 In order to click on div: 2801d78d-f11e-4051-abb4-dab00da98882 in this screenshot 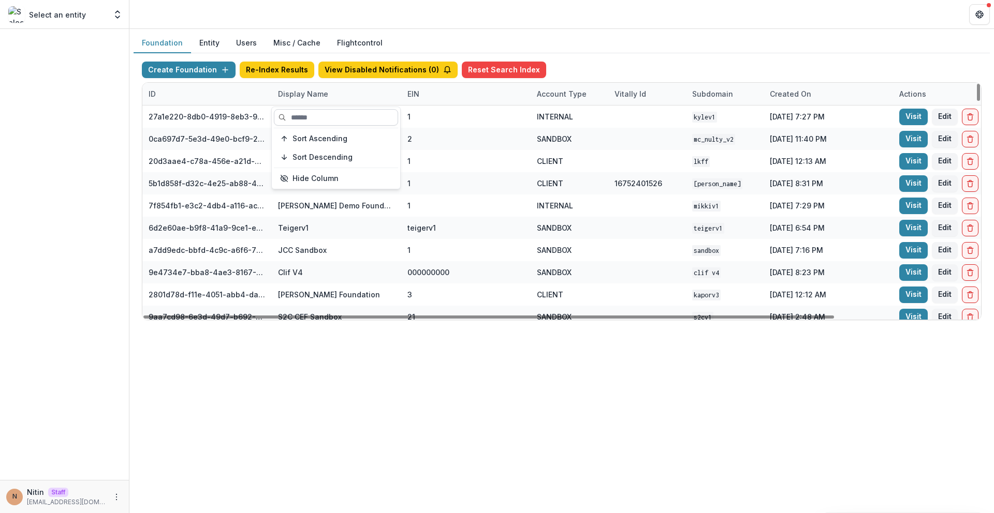, I will do `click(207, 295)`.